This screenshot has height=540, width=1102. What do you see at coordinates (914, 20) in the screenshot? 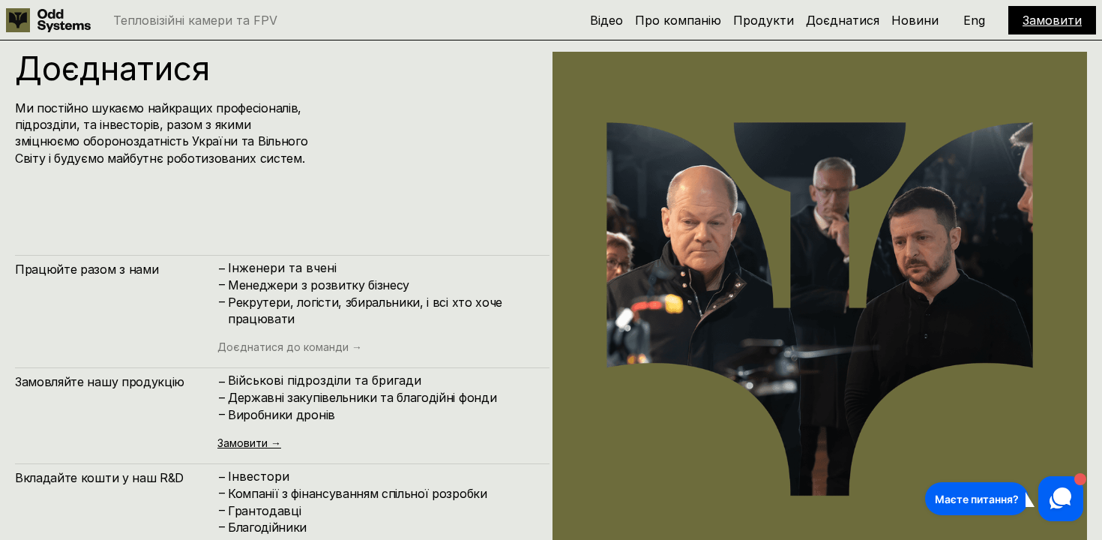
I see `a: Новини` at bounding box center [914, 20].